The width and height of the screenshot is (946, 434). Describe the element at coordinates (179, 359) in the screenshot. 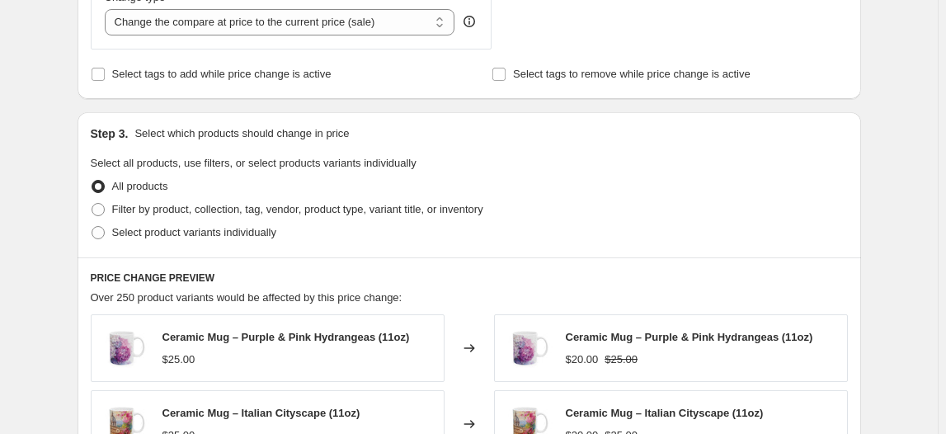

I see `div: $25.00` at that location.